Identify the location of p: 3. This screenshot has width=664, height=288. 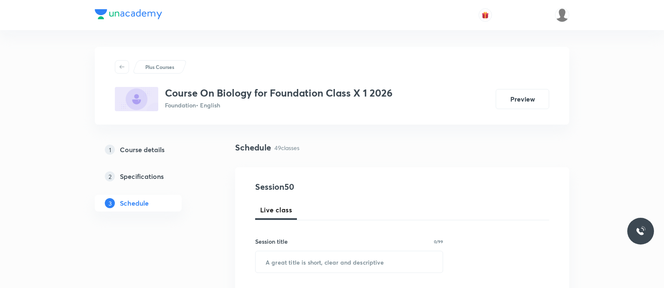
(110, 203).